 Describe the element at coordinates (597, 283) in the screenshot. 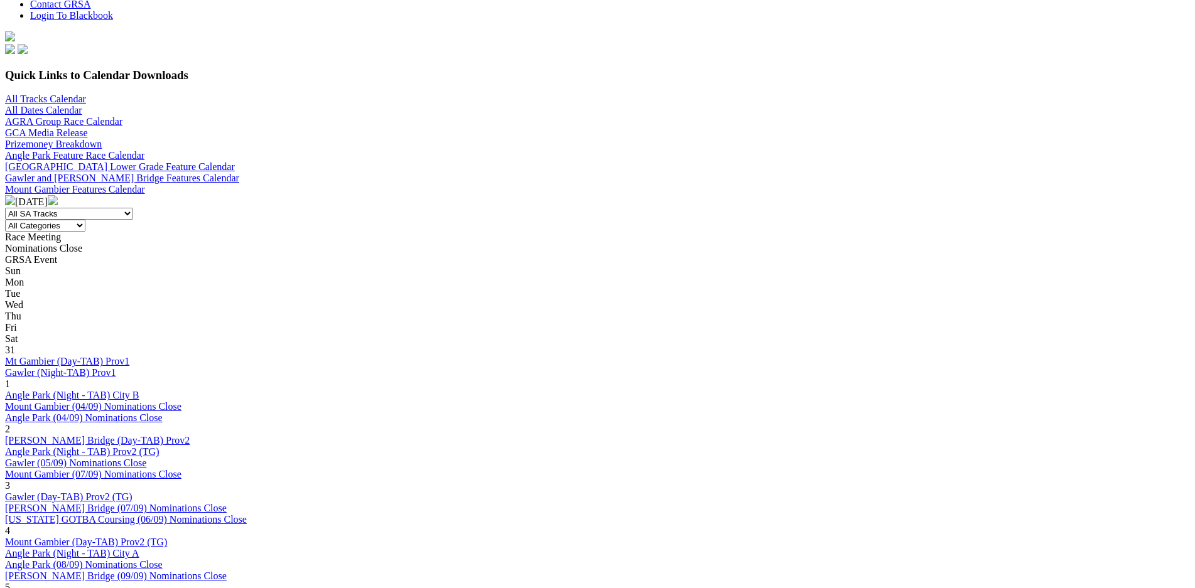

I see `div: Mon` at that location.